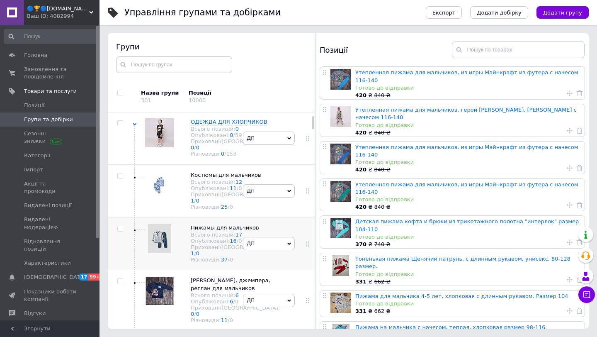  What do you see at coordinates (224, 259) in the screenshot?
I see `a: 37` at bounding box center [224, 259].